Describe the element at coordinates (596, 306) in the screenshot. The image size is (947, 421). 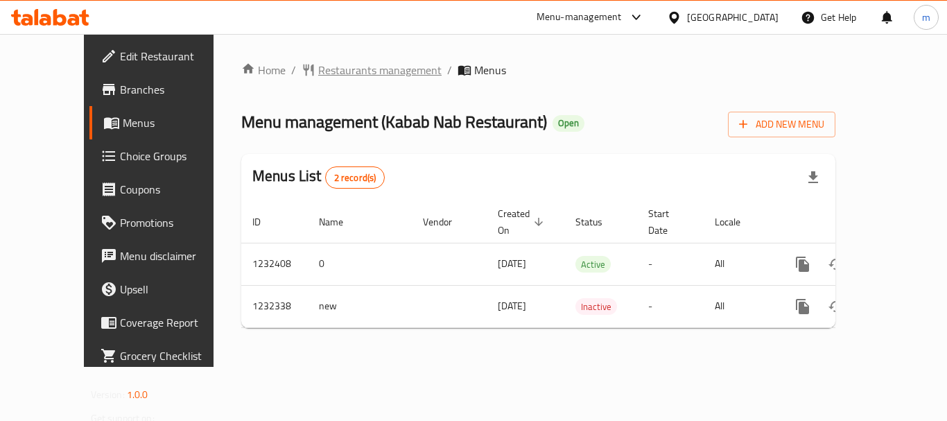
I see `div: Inactive` at that location.